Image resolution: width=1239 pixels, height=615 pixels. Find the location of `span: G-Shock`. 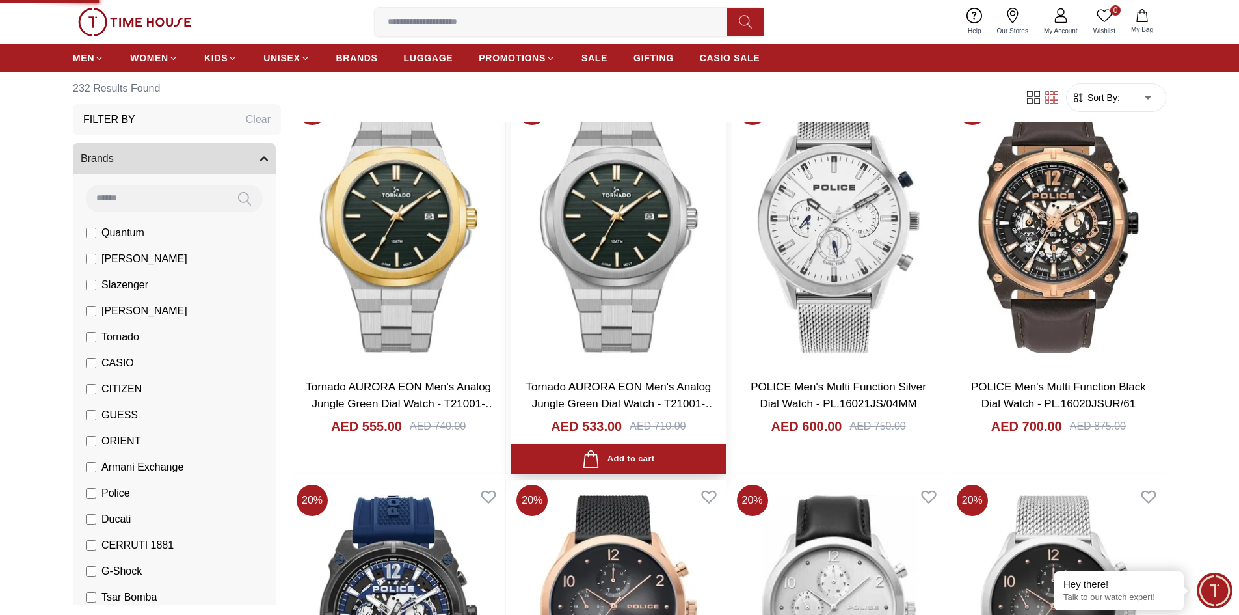

span: G-Shock is located at coordinates (122, 571).